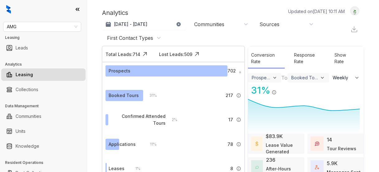  I want to click on div: 236, so click(271, 160).